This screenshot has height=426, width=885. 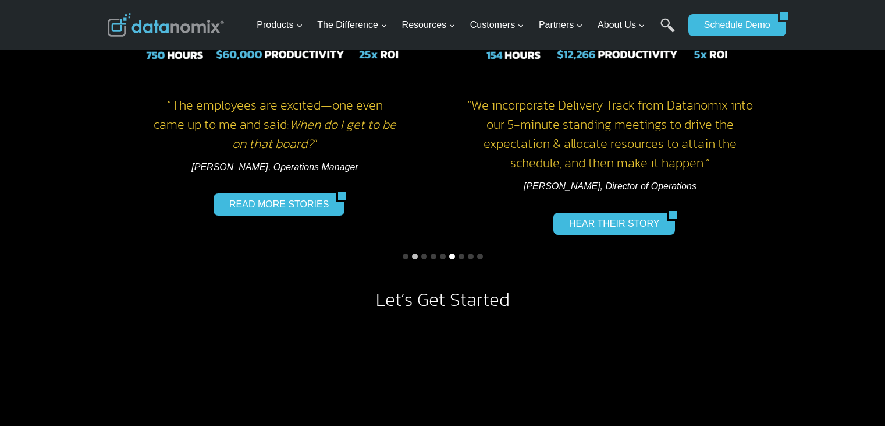 What do you see at coordinates (452, 256) in the screenshot?
I see `button: Go to slide 6` at bounding box center [452, 256].